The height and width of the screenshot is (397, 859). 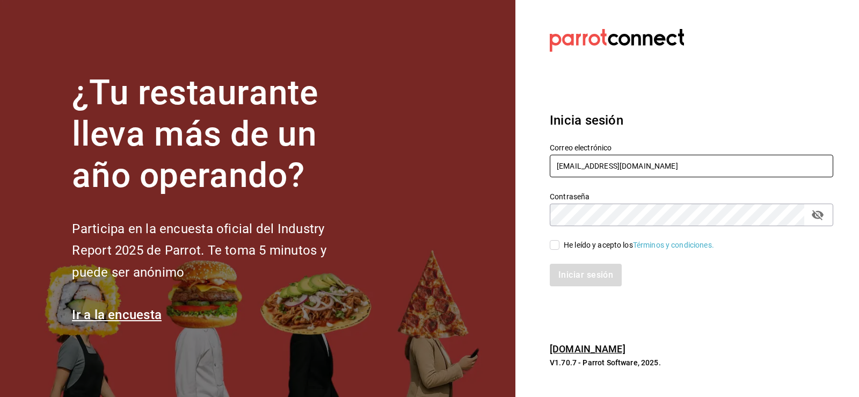 I want to click on a: Ir a la encuesta, so click(x=116, y=314).